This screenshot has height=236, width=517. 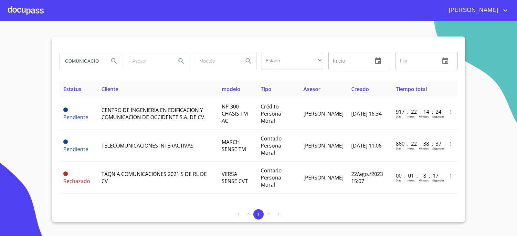 I want to click on span: TAQNIA COMUNICACIONES 2021 S DE RL DE CV, so click(x=154, y=178).